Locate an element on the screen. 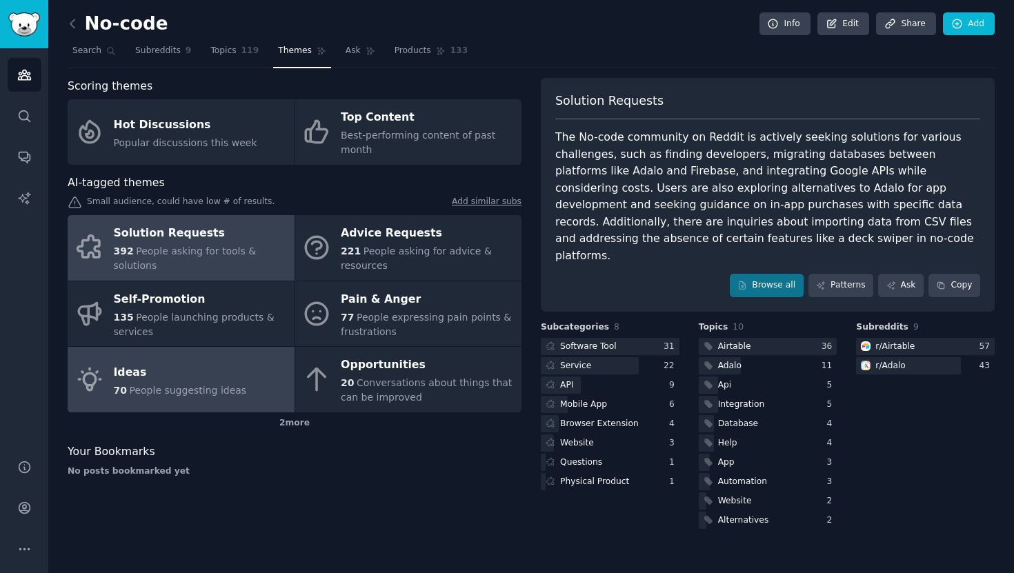 This screenshot has height=573, width=1014. span: 392 is located at coordinates (123, 251).